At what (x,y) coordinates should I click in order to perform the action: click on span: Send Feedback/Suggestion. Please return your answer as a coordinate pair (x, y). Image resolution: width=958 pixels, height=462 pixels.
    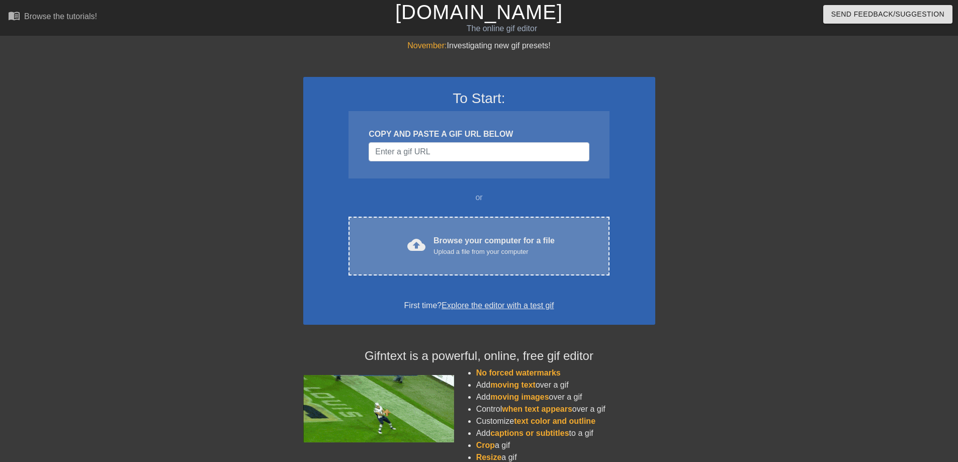
    Looking at the image, I should click on (888, 14).